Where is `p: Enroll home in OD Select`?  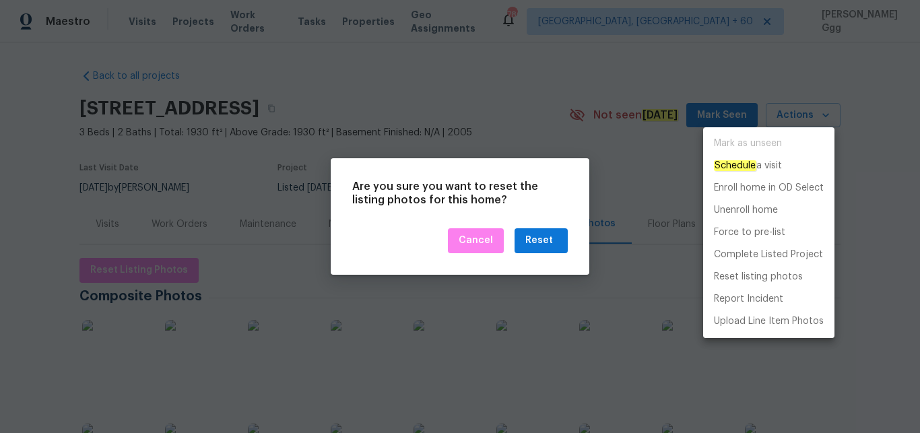 p: Enroll home in OD Select is located at coordinates (768, 188).